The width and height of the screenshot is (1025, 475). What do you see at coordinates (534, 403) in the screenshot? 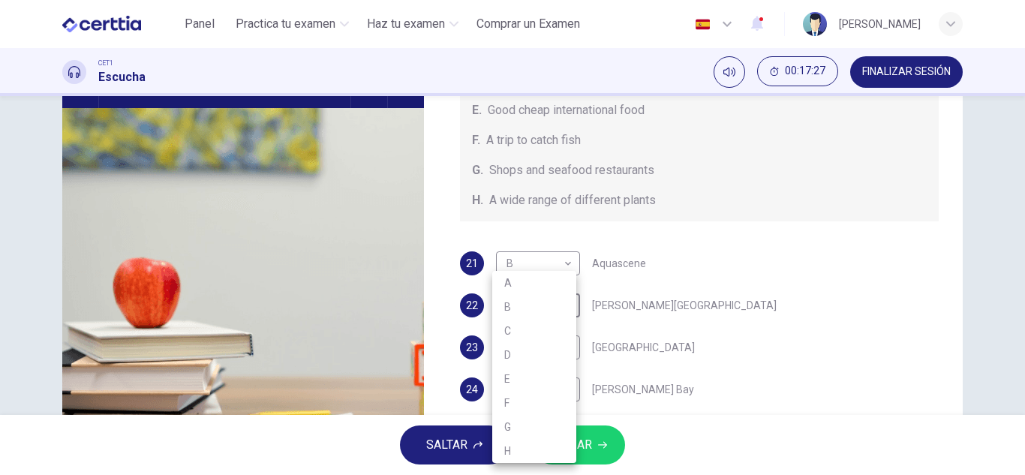
I see `li: F` at bounding box center [534, 403].